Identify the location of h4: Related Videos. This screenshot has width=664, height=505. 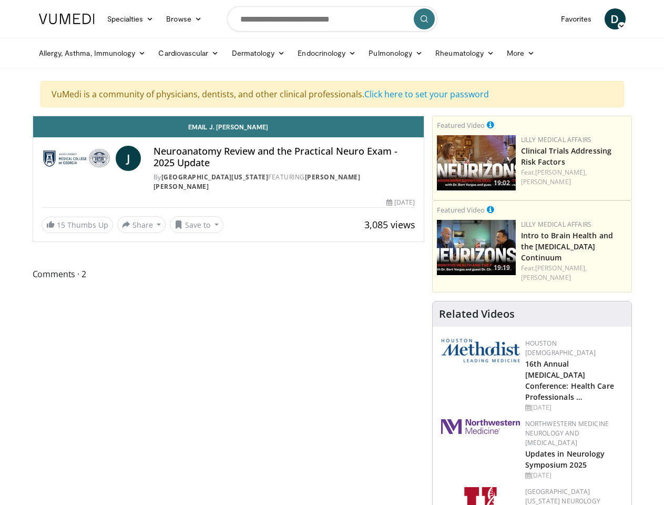
(477, 314).